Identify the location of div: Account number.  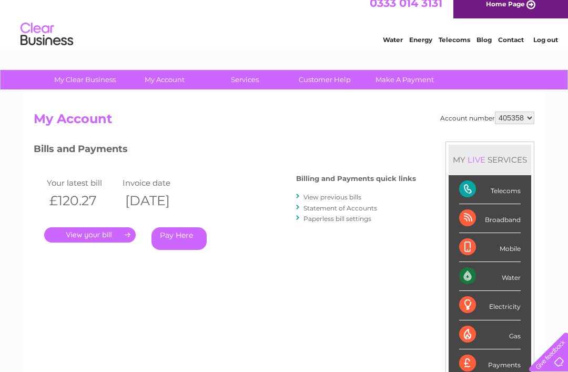
(487, 118).